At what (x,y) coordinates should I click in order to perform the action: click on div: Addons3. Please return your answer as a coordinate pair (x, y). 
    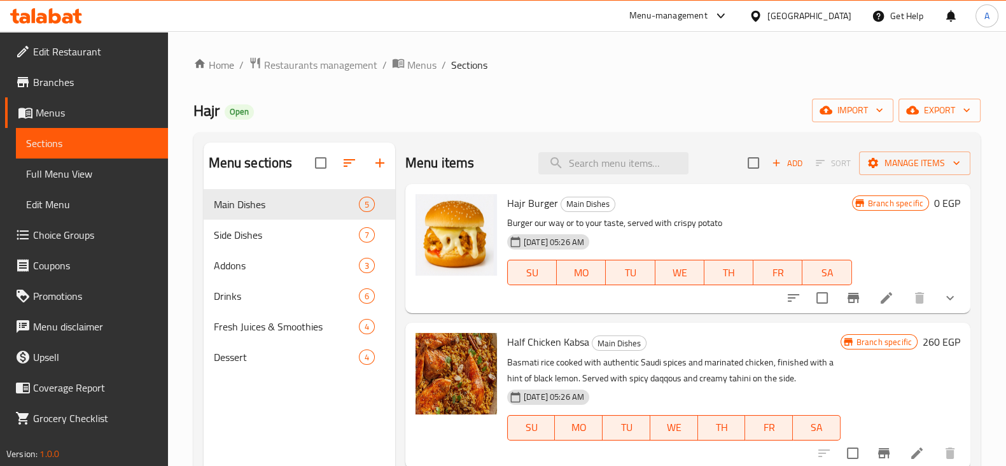
    Looking at the image, I should click on (299, 265).